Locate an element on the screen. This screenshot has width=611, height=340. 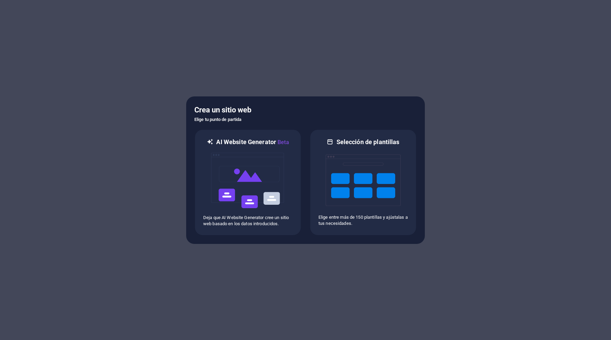
h6: Elige tu punto de partida is located at coordinates (305, 120).